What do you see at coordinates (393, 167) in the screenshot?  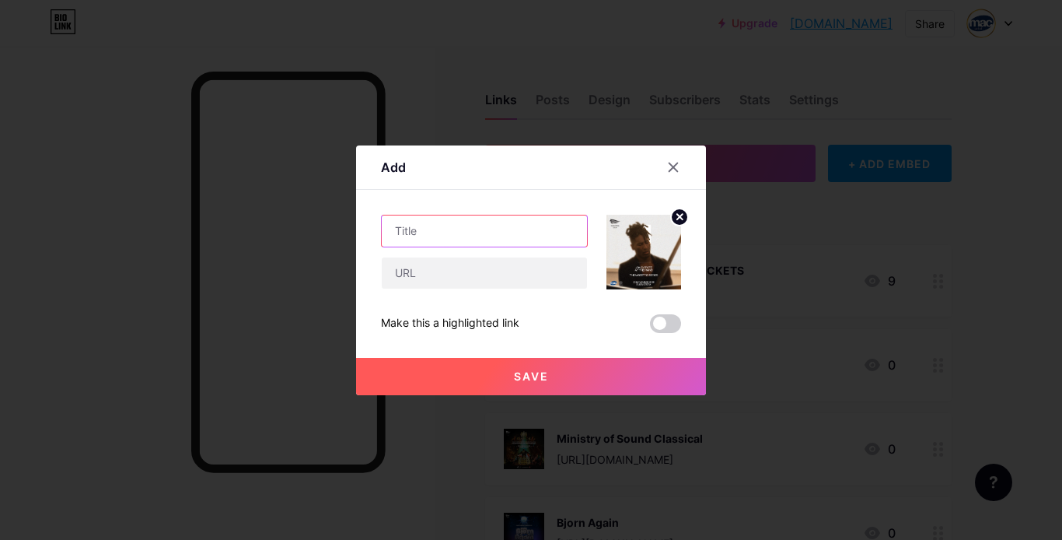 I see `div: Add` at bounding box center [393, 167].